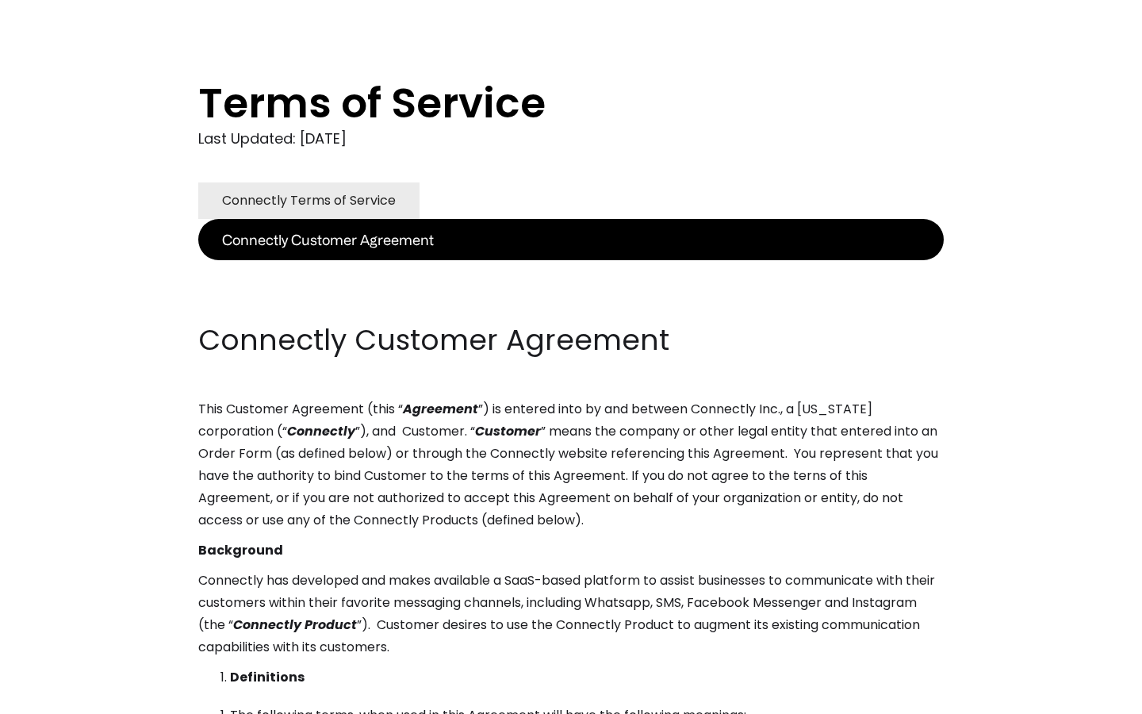  I want to click on aside: Language selected: English, so click(56, 696).